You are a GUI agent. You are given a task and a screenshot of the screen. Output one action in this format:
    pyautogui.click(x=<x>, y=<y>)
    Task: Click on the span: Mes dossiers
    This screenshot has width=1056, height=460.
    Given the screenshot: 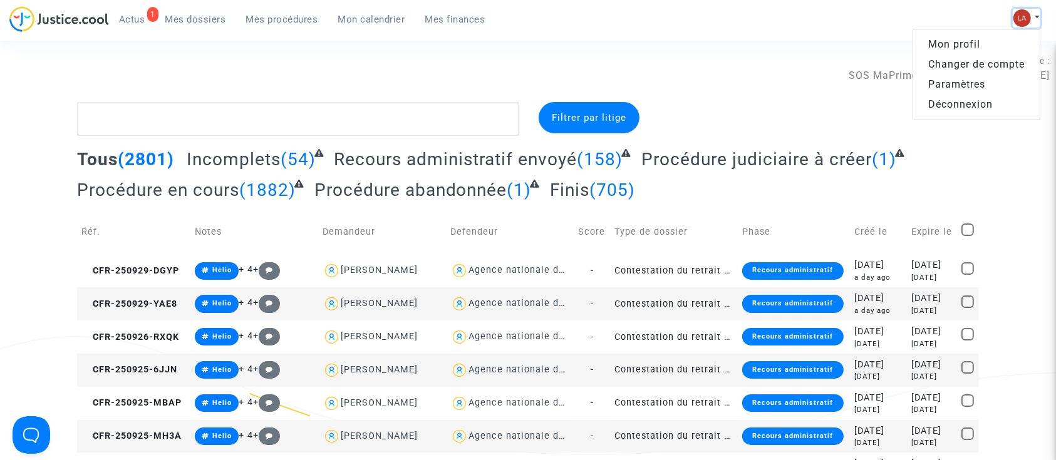 What is the action you would take?
    pyautogui.click(x=195, y=19)
    